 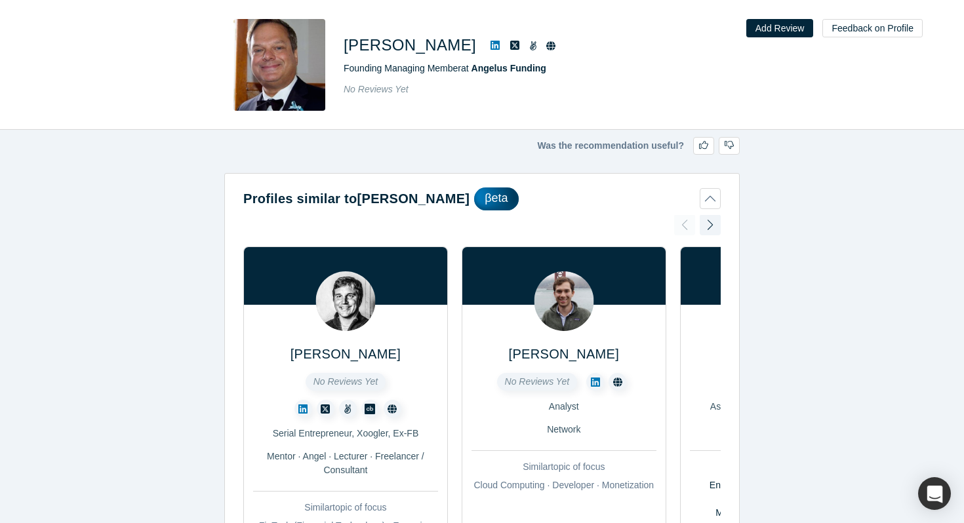 What do you see at coordinates (346, 464) in the screenshot?
I see `div: Mentor · Angel · Lecturer · Freelancer / Consultant` at bounding box center [346, 464].